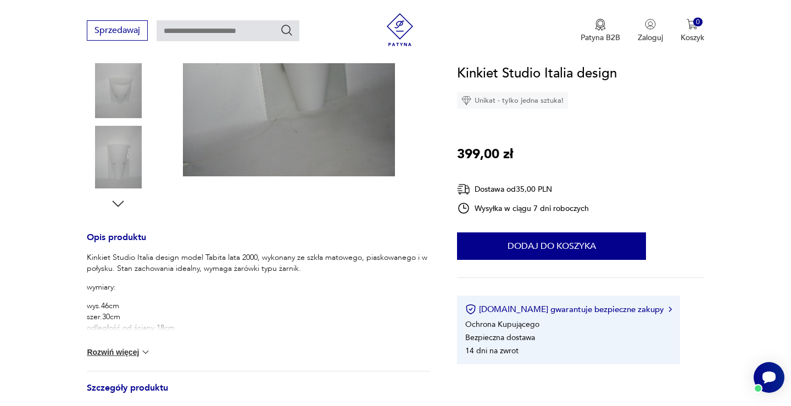  I want to click on button: 0Koszyk, so click(692, 31).